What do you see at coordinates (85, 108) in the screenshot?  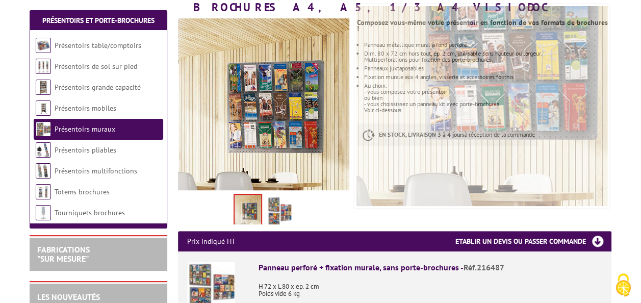 I see `a: Présentoirs mobiles` at bounding box center [85, 108].